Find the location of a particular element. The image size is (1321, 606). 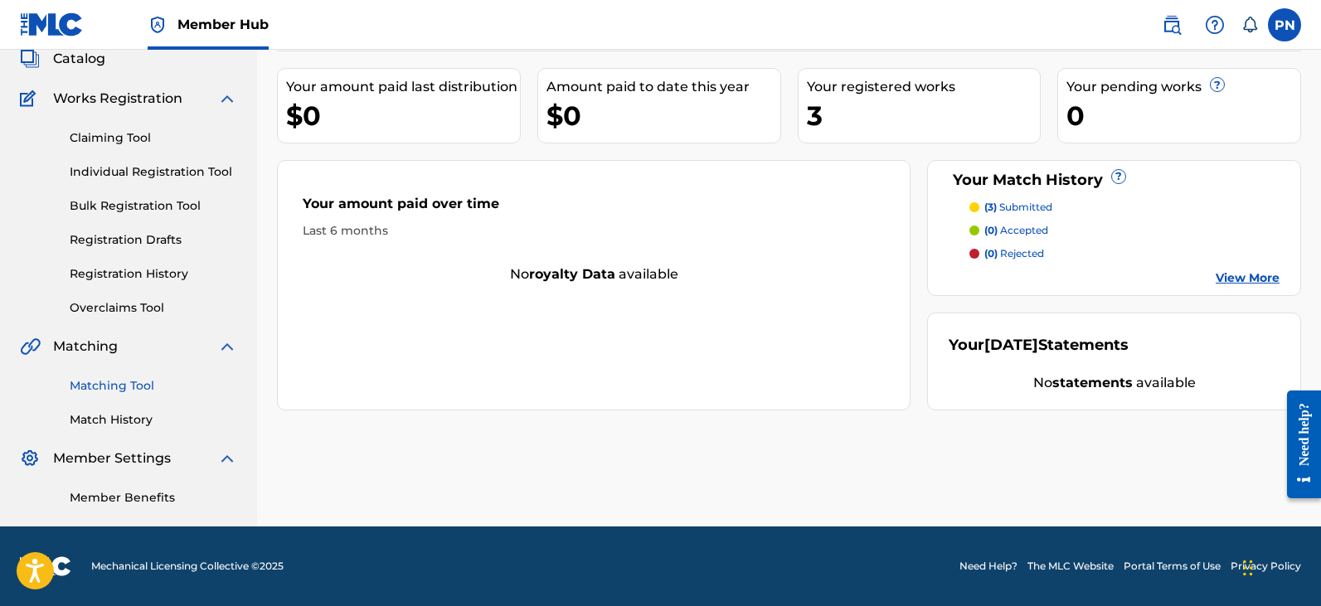

a: CatalogCatalog is located at coordinates (62, 59).